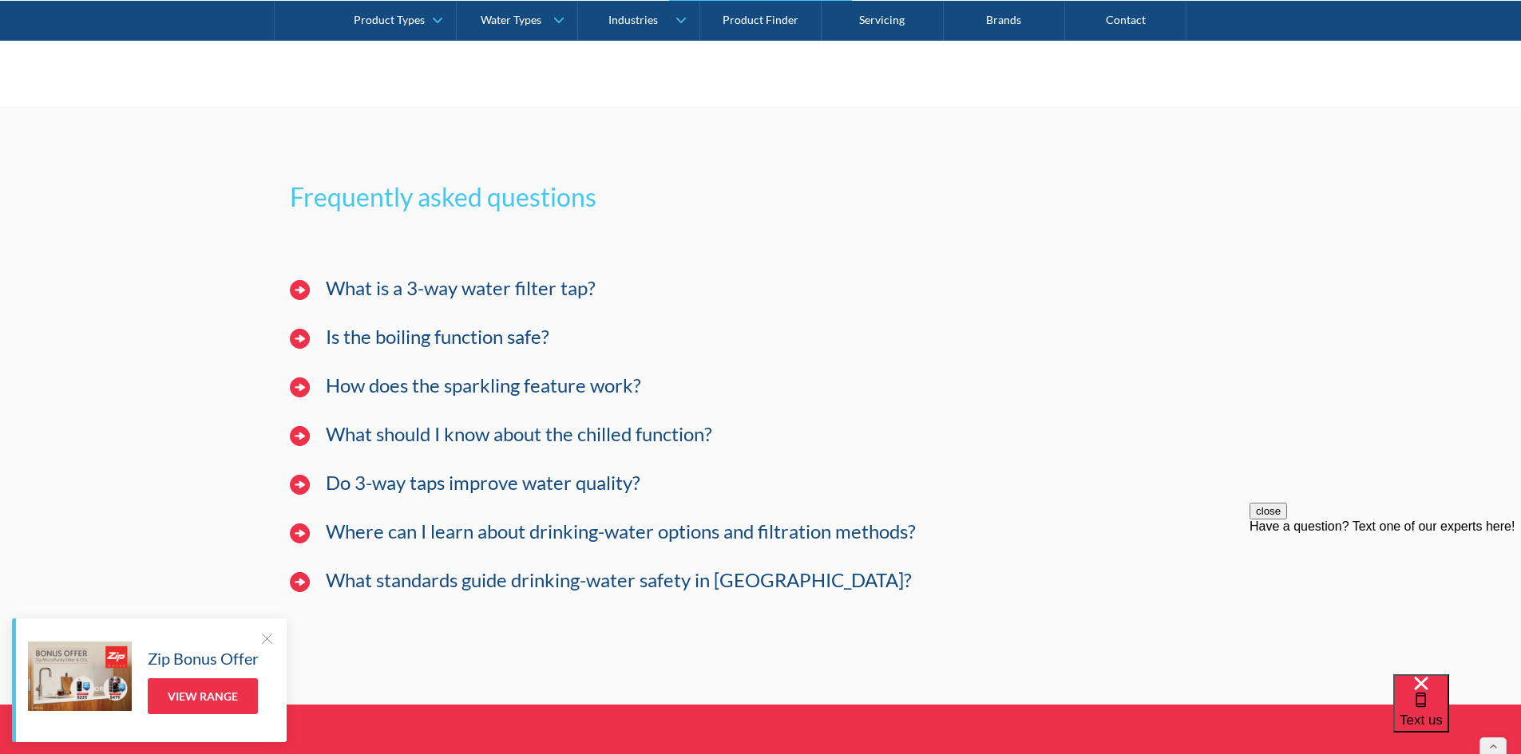 This screenshot has height=754, width=1521. Describe the element at coordinates (483, 386) in the screenshot. I see `h3: How does the sparkling feature work?` at that location.